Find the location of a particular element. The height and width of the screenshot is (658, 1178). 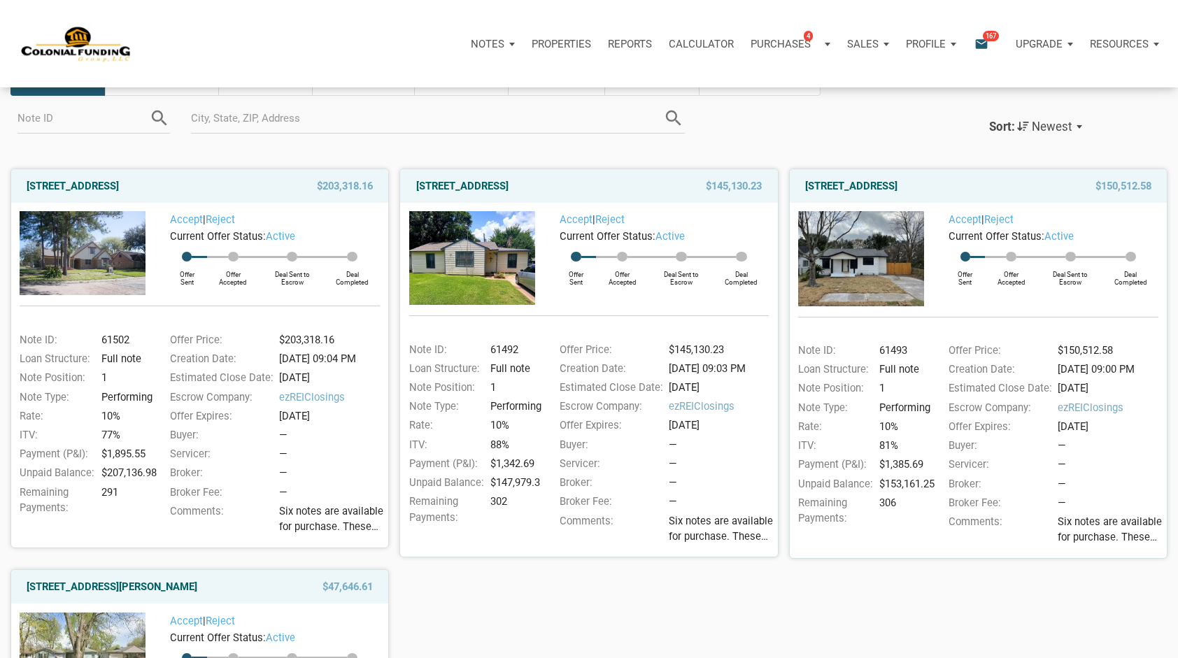

span: $203,318.16 is located at coordinates (345, 186).